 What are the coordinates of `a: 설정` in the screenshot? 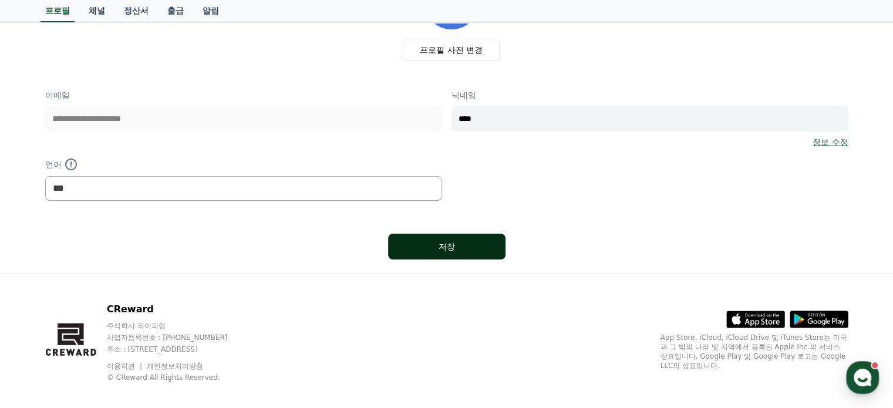 It's located at (188, 325).